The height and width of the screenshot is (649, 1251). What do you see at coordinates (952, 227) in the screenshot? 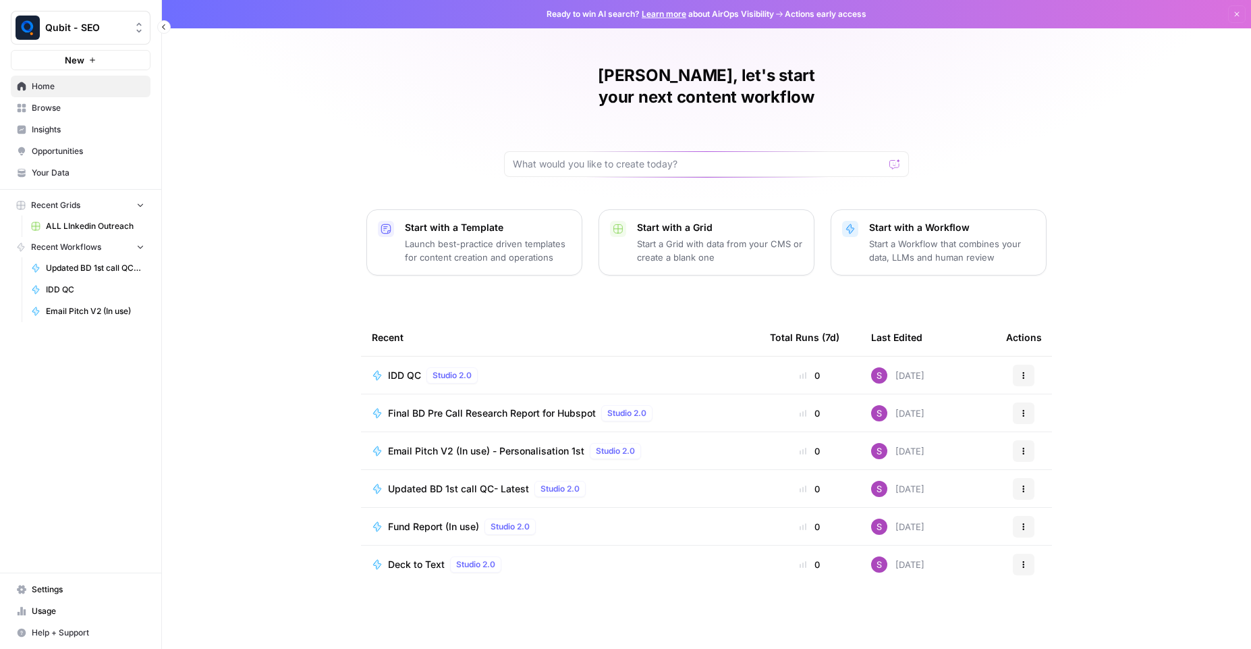
I see `p: Start with a Workflow` at bounding box center [952, 227].